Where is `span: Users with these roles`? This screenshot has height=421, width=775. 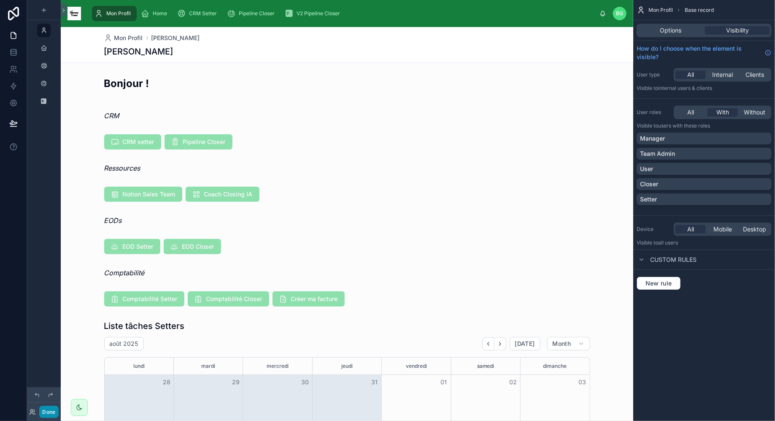
span: Users with these roles is located at coordinates (684, 125).